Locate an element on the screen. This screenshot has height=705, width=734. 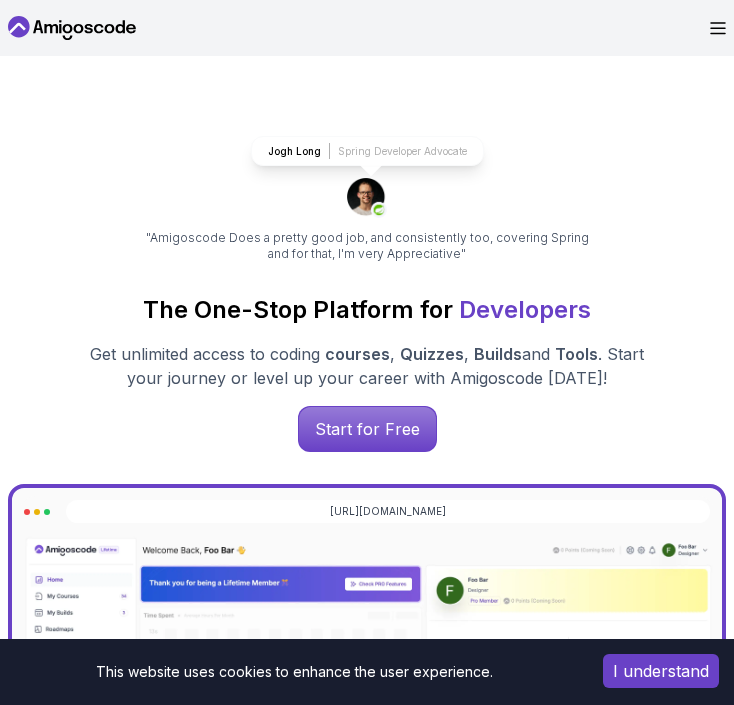
p: Start for Free is located at coordinates (367, 429).